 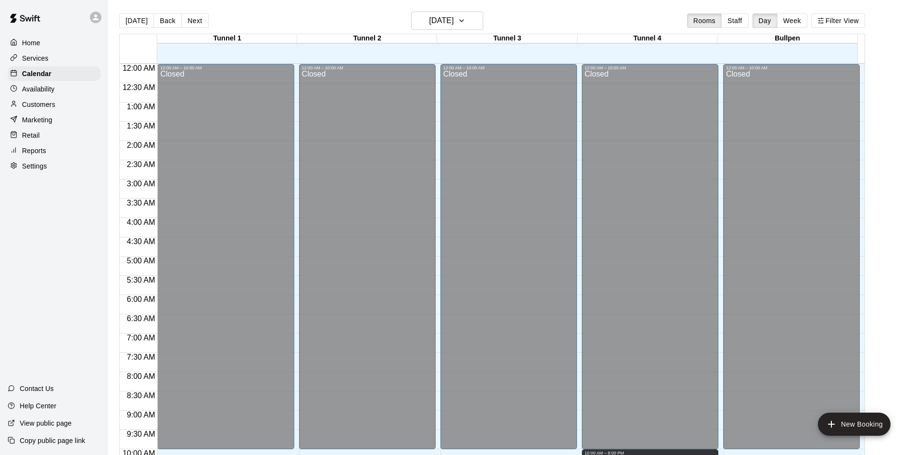 What do you see at coordinates (37, 120) in the screenshot?
I see `p: Marketing` at bounding box center [37, 120].